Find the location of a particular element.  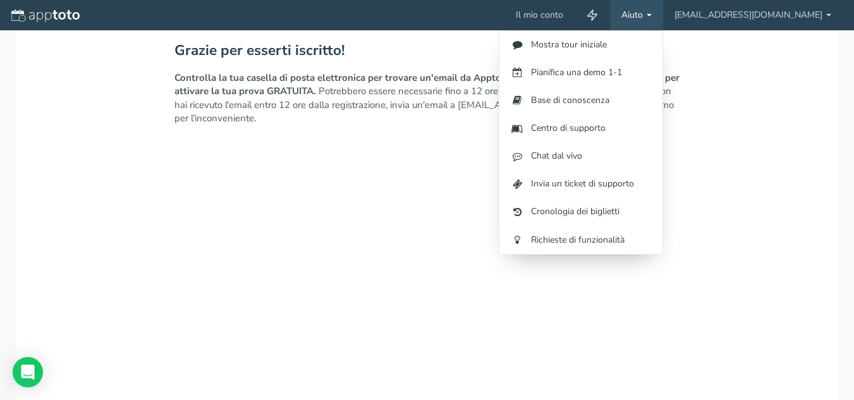

a: Centro di supporto is located at coordinates (581, 128).